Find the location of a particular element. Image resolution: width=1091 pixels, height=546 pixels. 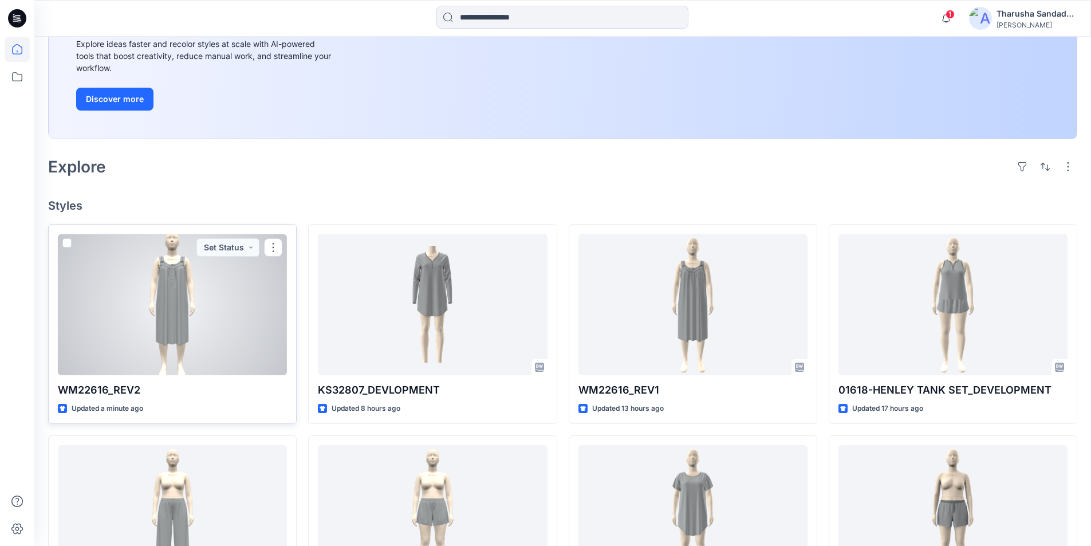

a: WM22616_REV2 is located at coordinates (172, 304).